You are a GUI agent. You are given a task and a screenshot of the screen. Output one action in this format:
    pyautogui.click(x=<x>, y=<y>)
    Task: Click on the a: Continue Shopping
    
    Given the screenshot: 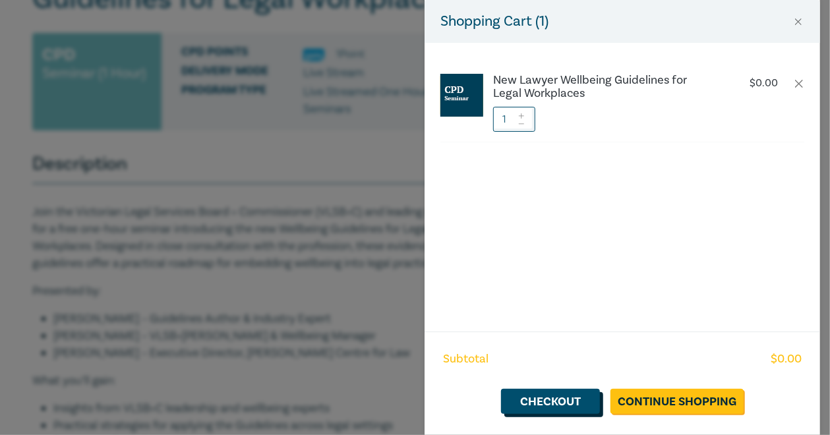 What is the action you would take?
    pyautogui.click(x=677, y=401)
    